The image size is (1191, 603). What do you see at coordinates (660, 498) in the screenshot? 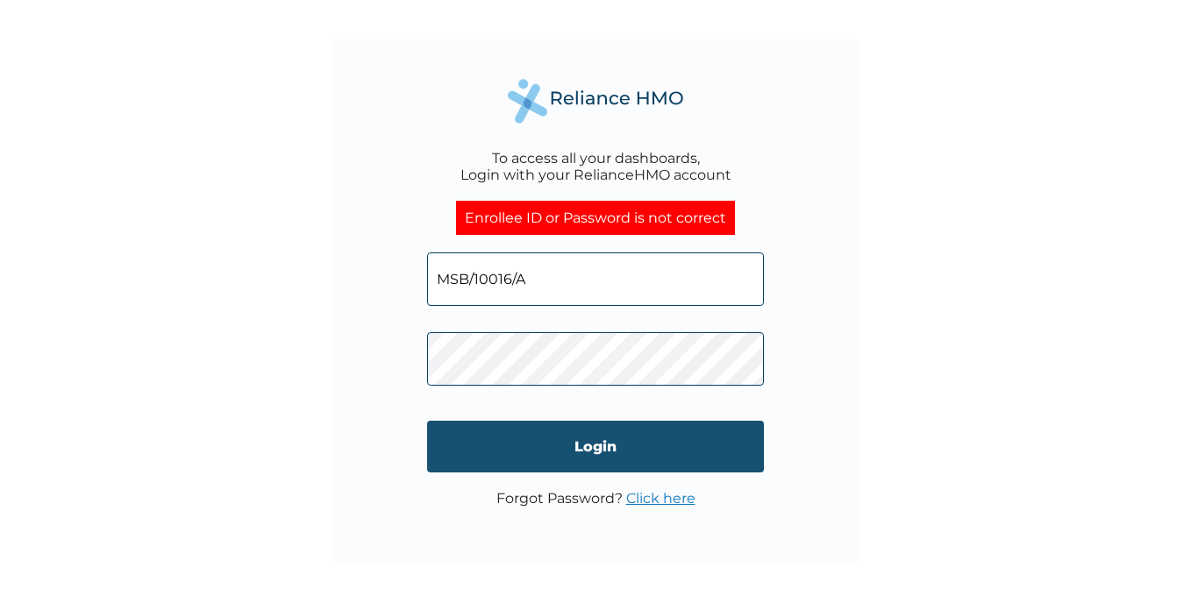
I see `a: Click here` at bounding box center [660, 498].